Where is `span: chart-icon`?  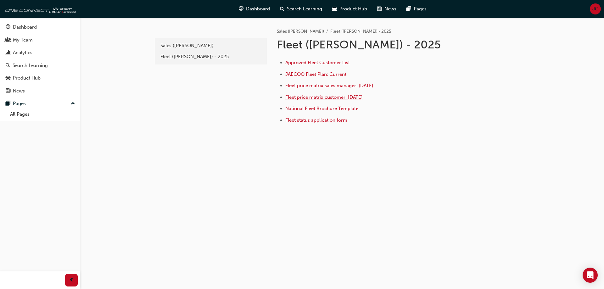 span: chart-icon is located at coordinates (8, 53).